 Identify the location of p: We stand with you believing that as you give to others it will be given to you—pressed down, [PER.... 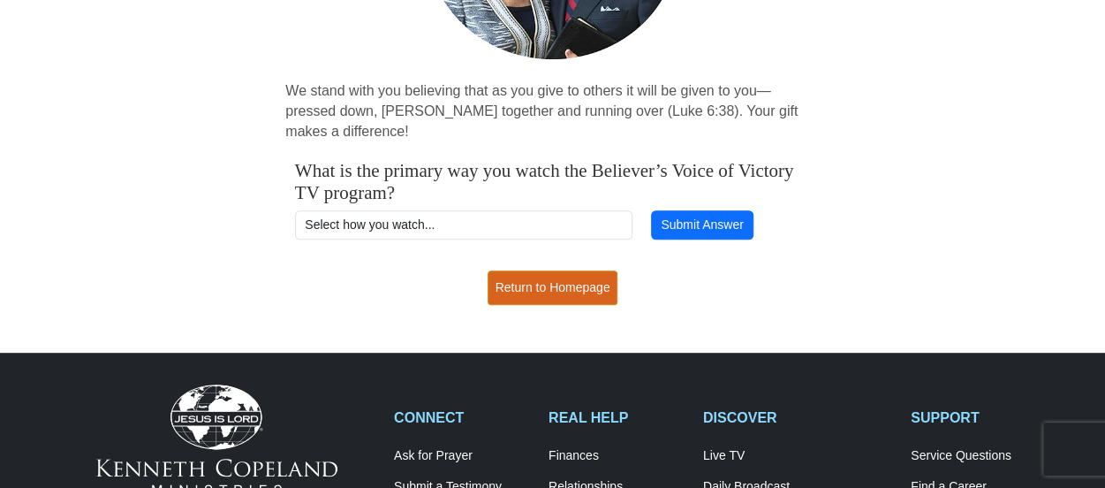
(552, 111).